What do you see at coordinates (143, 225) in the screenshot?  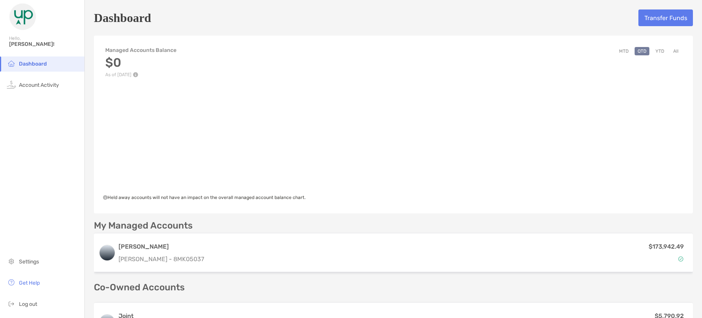 I see `p: My Managed Accounts` at bounding box center [143, 225].